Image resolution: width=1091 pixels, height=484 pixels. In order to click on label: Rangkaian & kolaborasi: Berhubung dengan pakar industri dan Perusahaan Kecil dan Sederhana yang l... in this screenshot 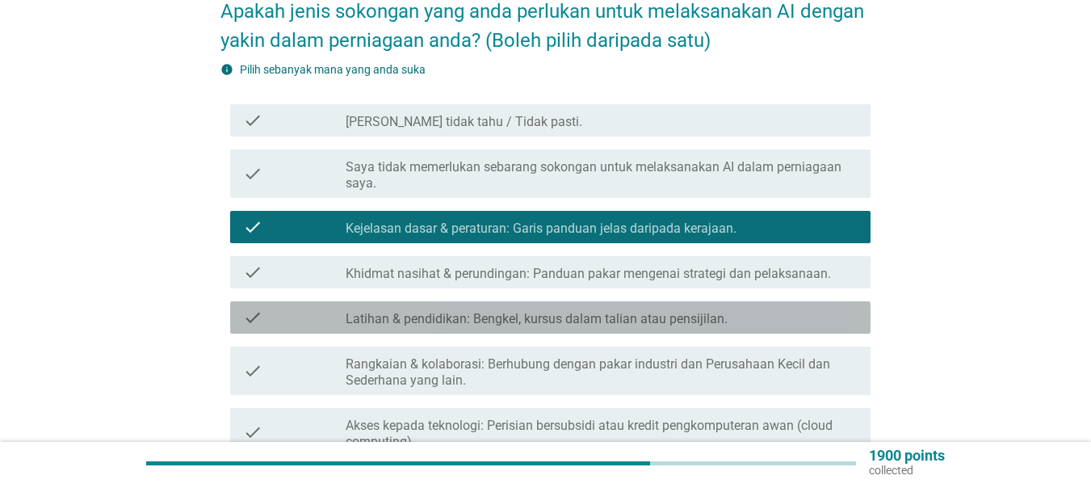, I will do `click(602, 372)`.